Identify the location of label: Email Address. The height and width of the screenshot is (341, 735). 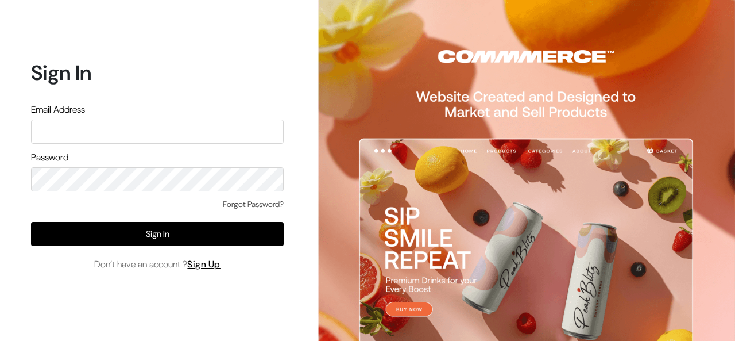
(58, 110).